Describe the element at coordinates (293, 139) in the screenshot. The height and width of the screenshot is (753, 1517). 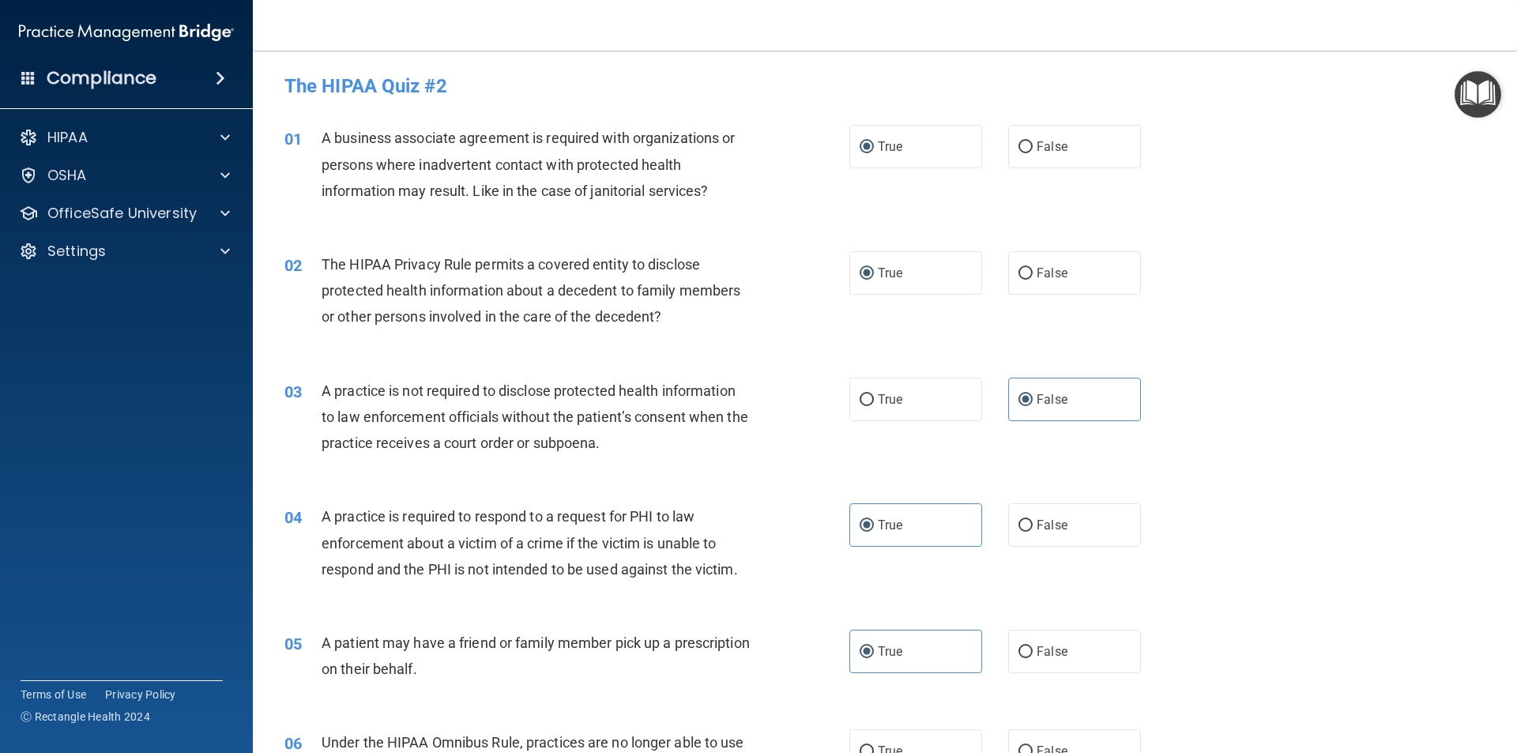
I see `span: 01` at that location.